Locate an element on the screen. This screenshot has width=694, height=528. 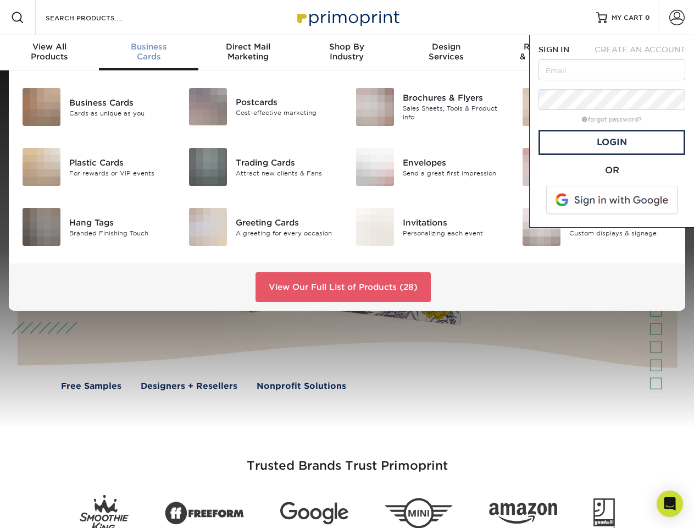
h3: Trusted Brands Trust Primoprint is located at coordinates (347, 459).